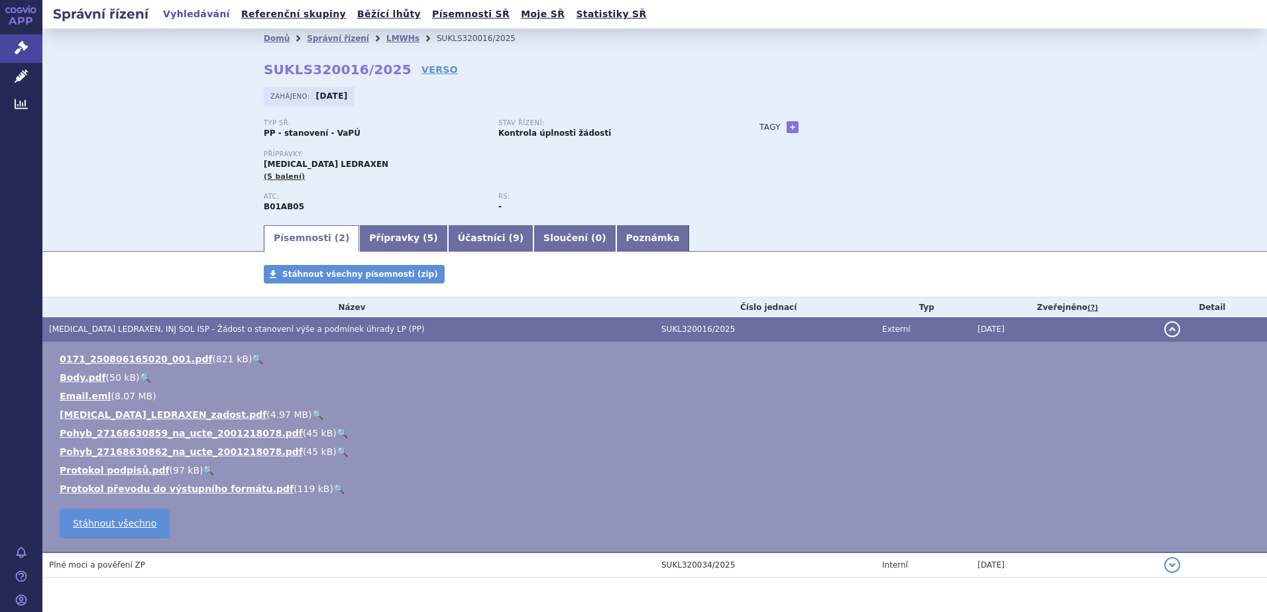 Image resolution: width=1267 pixels, height=612 pixels. What do you see at coordinates (403, 239) in the screenshot?
I see `a: Přípravky (5)` at bounding box center [403, 239].